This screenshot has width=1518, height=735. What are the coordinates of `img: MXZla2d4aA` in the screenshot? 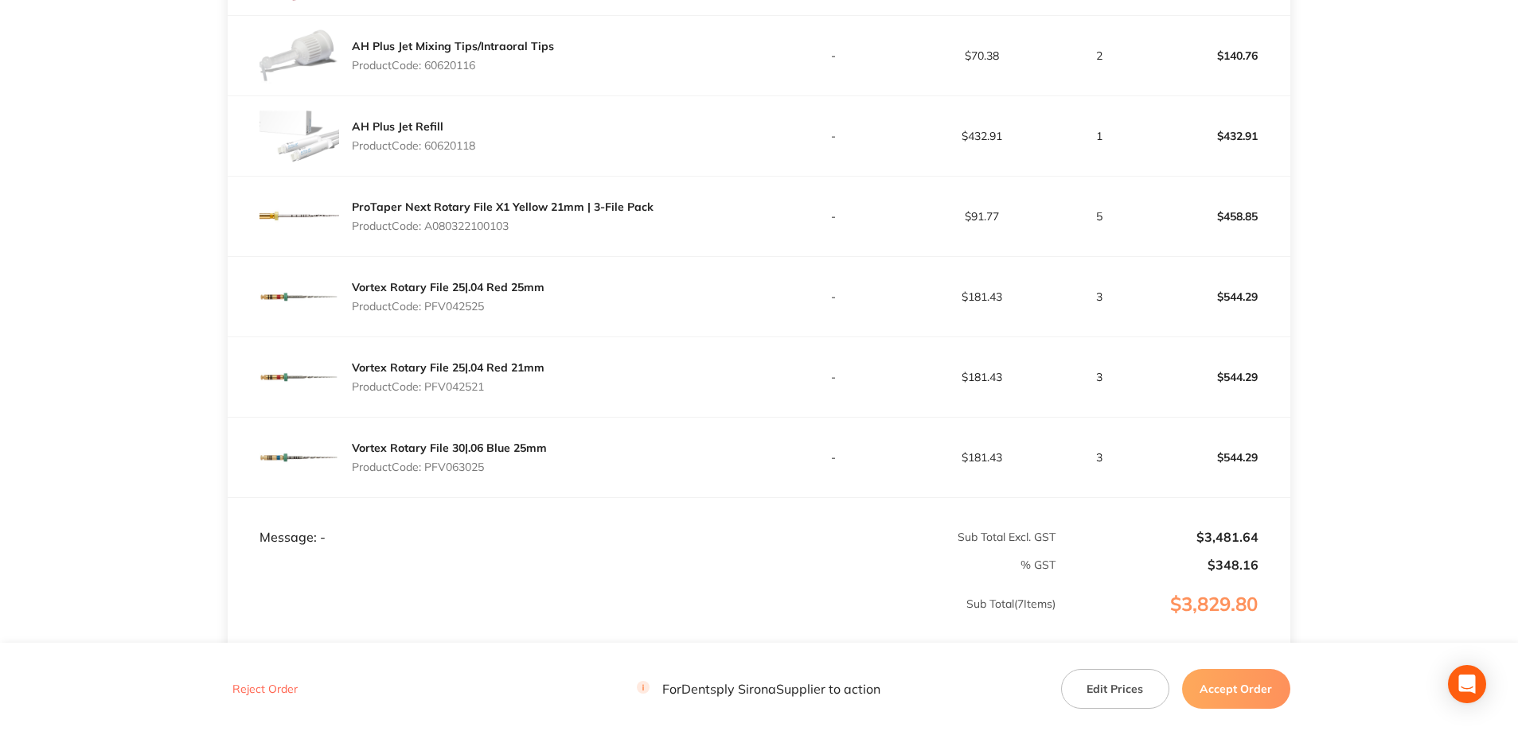 It's located at (299, 458).